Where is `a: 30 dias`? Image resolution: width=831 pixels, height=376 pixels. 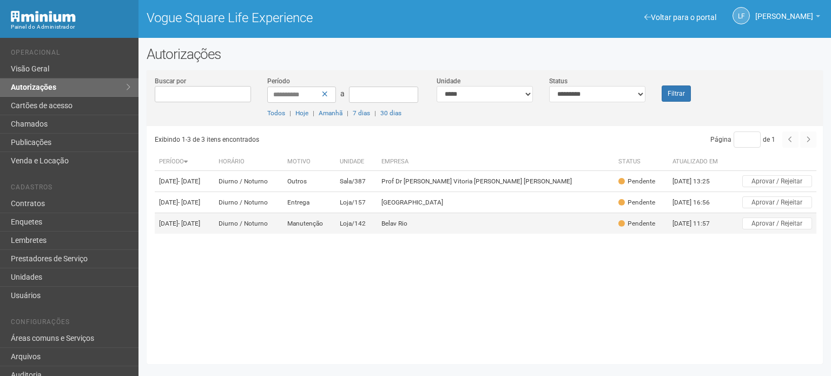 a: 30 dias is located at coordinates (390, 113).